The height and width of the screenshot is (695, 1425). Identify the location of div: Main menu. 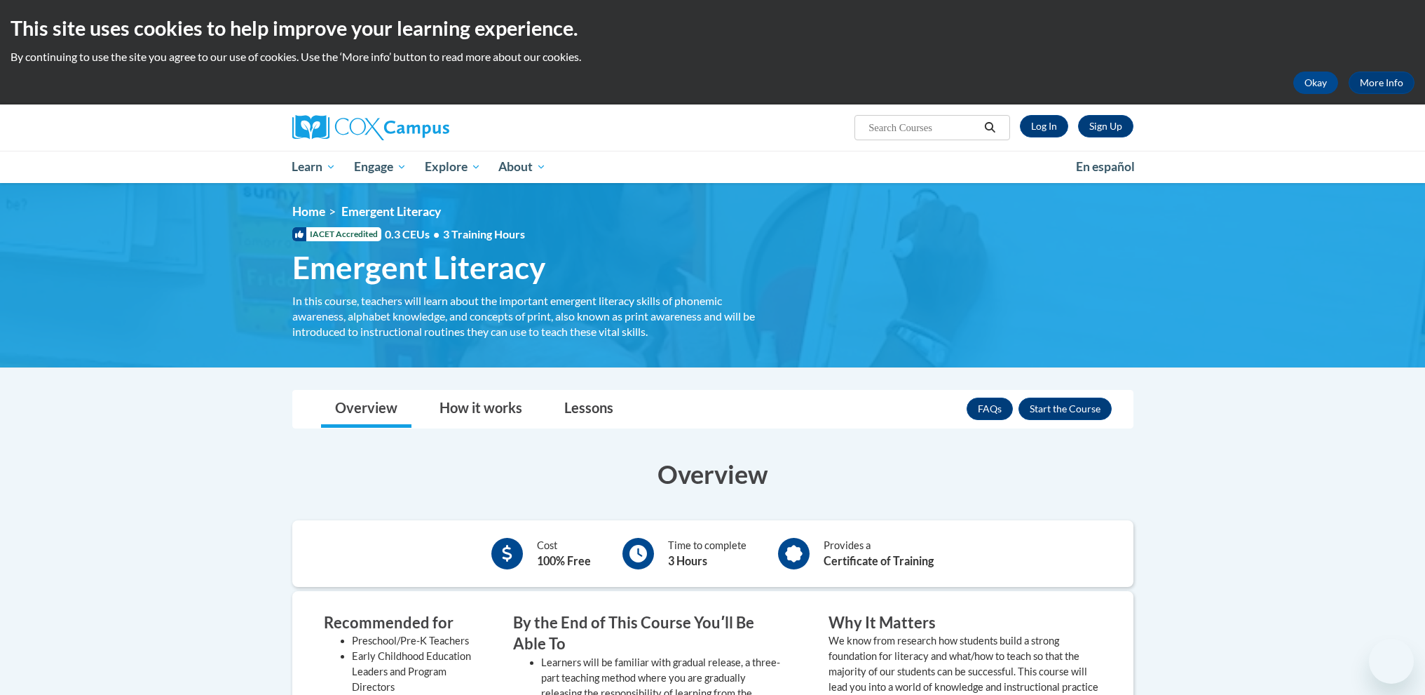
(713, 167).